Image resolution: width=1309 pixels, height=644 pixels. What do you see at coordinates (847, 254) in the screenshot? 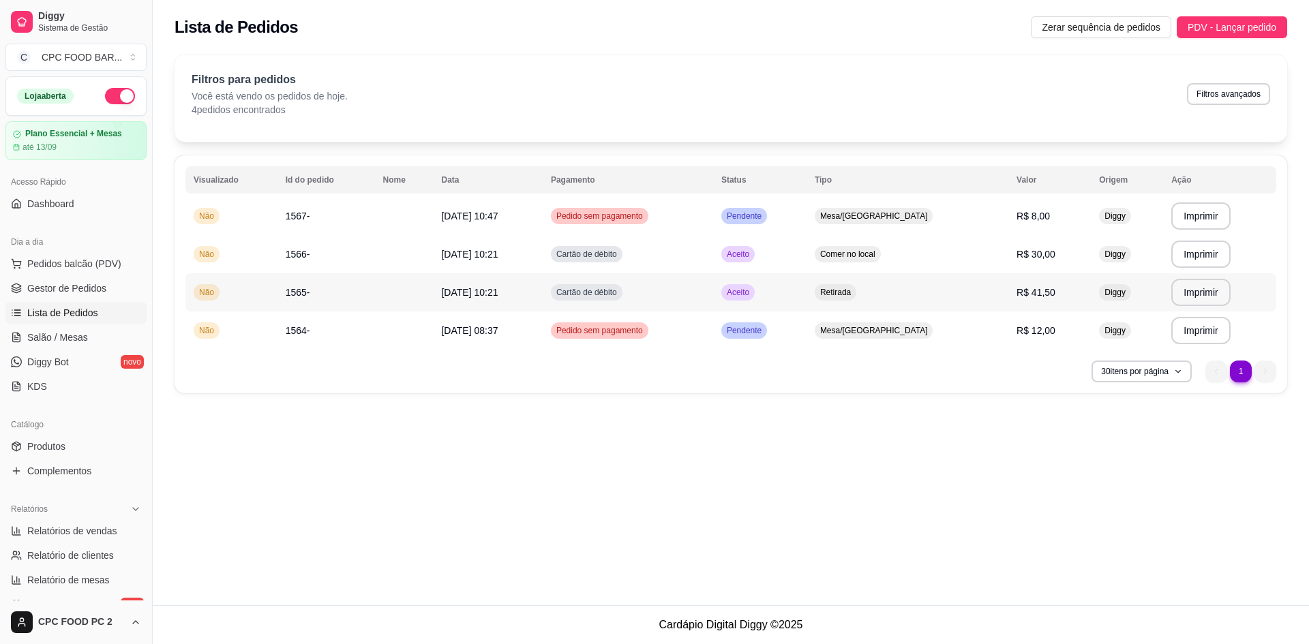
I see `span: Comer no local` at bounding box center [847, 254].